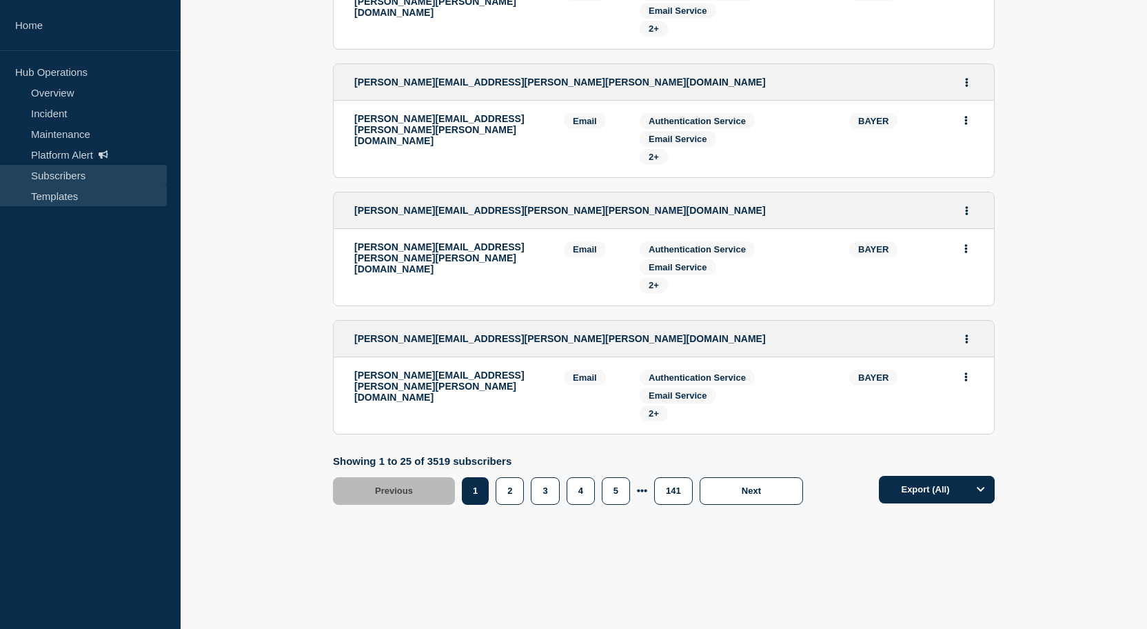 The width and height of the screenshot is (1147, 629). What do you see at coordinates (509, 491) in the screenshot?
I see `button: 2` at bounding box center [509, 491].